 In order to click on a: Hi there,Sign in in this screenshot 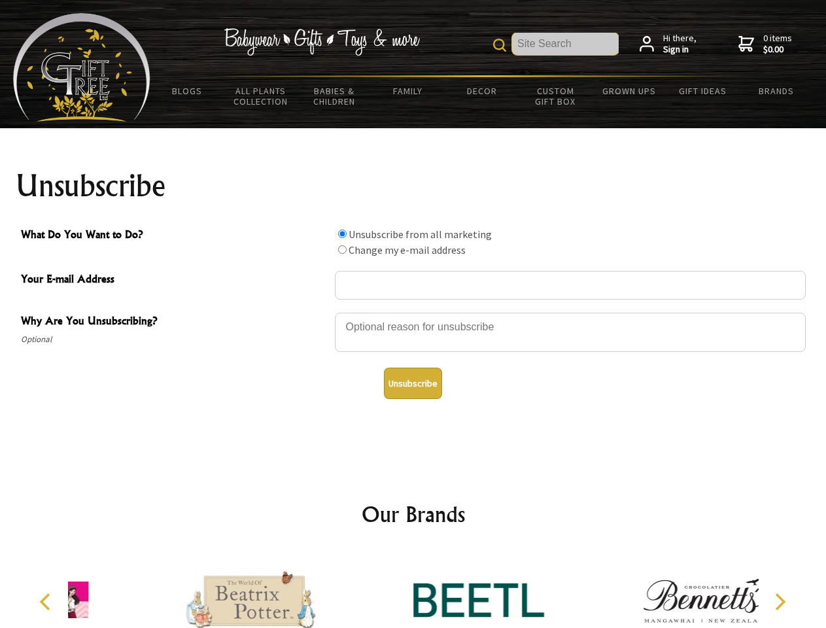, I will do `click(668, 44)`.